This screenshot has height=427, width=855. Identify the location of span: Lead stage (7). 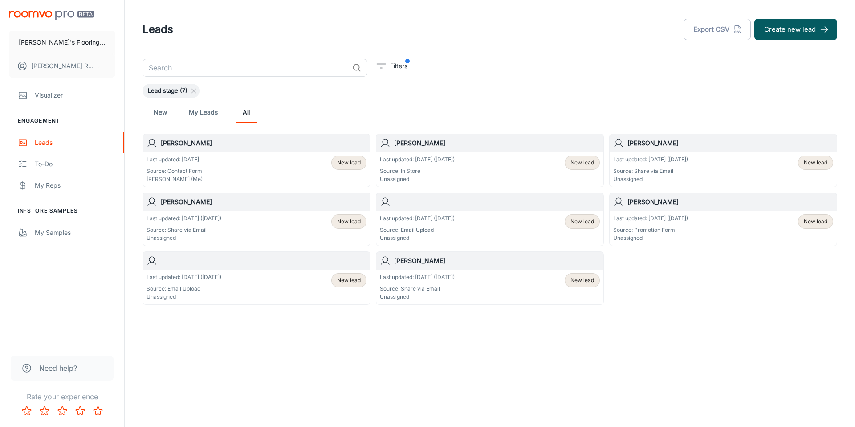
(167, 91).